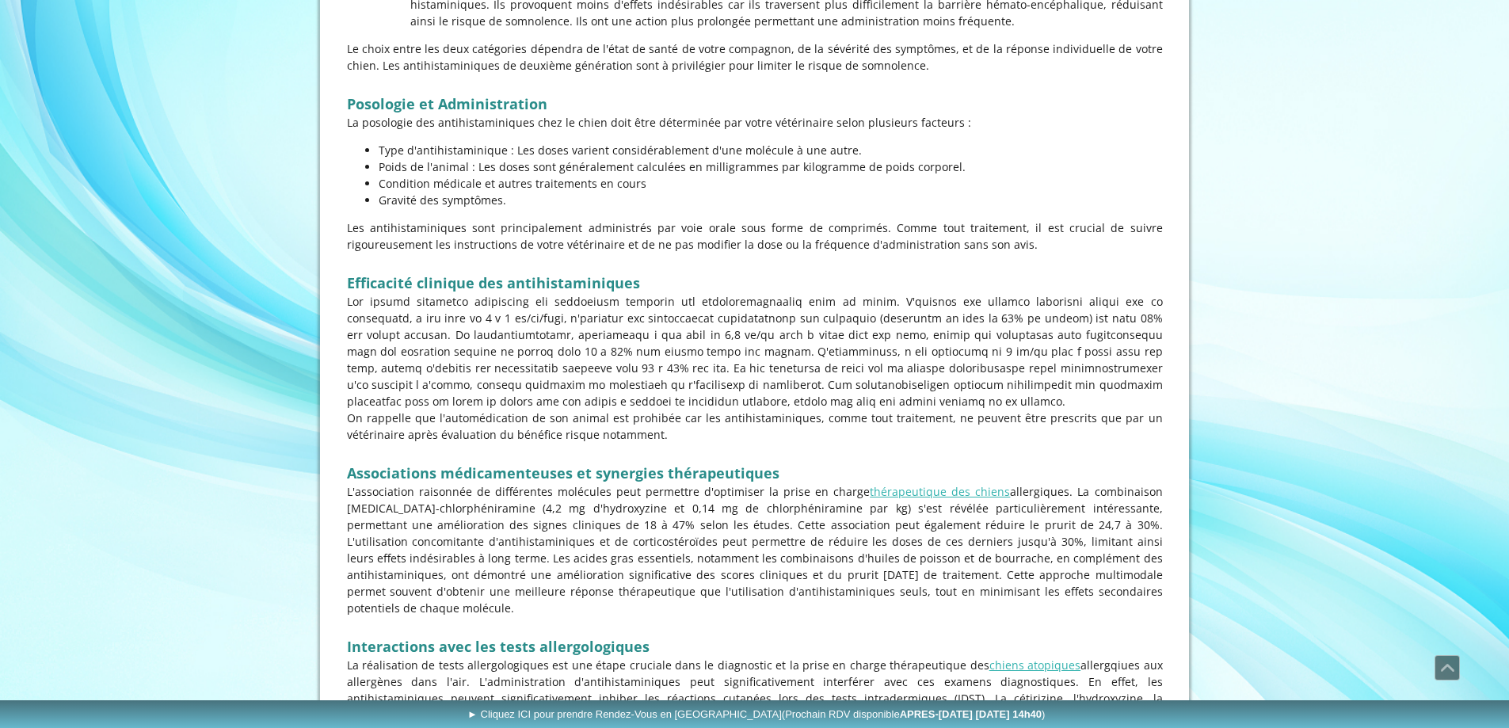 The height and width of the screenshot is (728, 1509). I want to click on p: Gravité des symptômes., so click(771, 200).